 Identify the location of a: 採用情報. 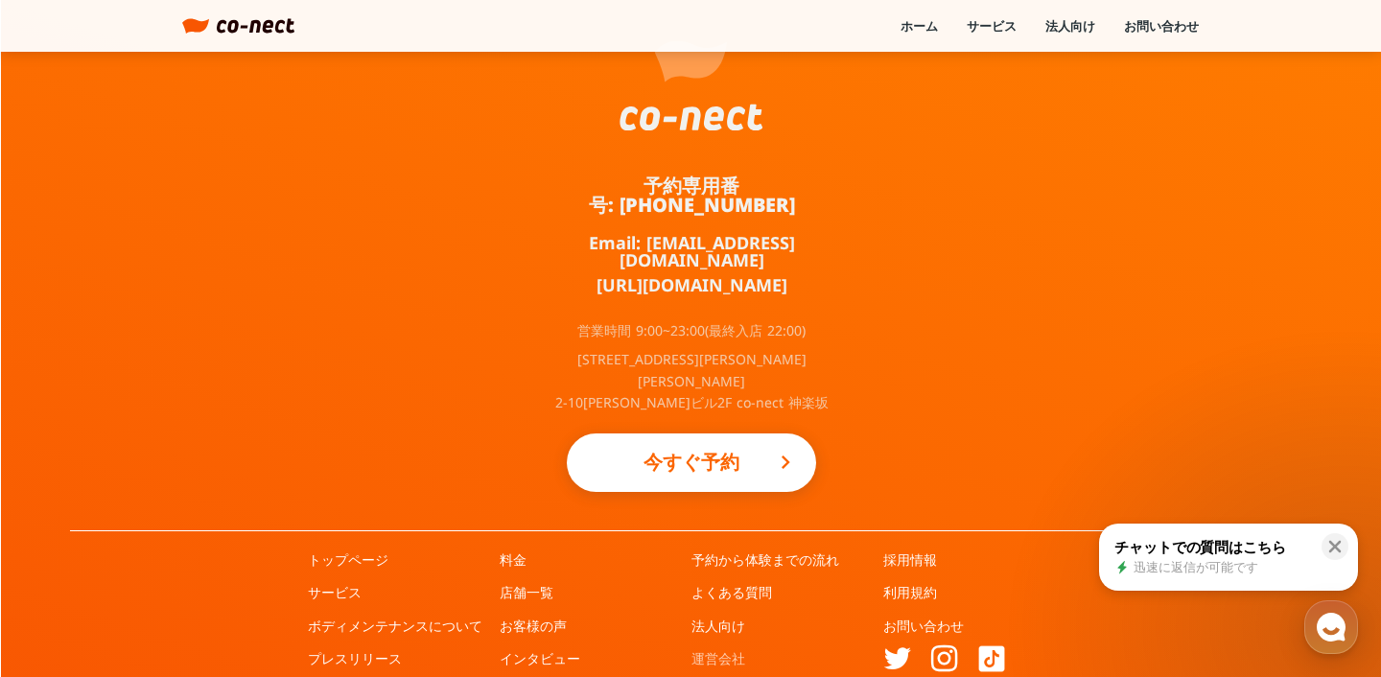
(910, 560).